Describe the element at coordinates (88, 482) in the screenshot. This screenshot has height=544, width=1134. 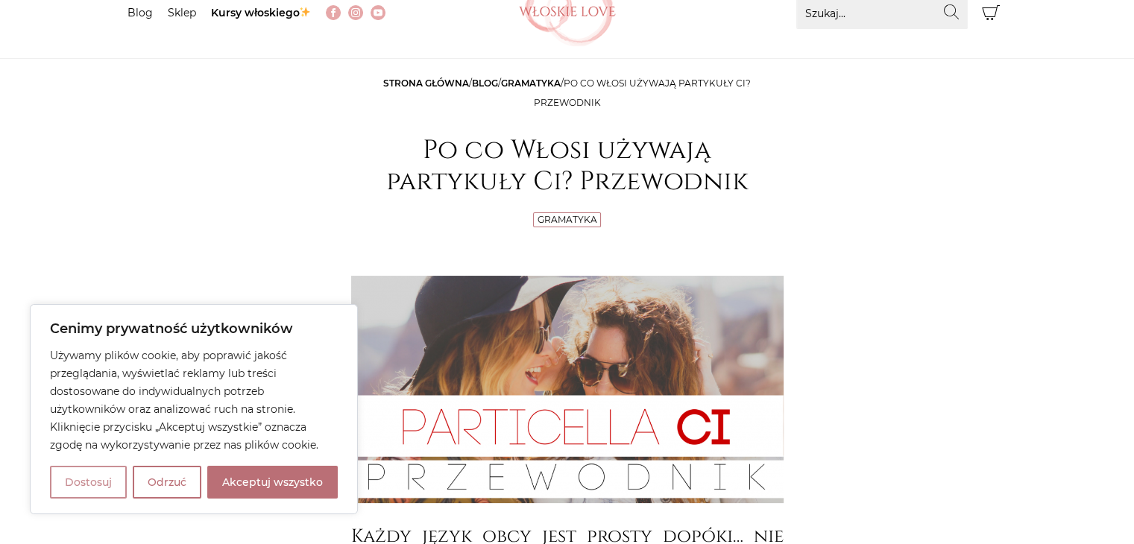
I see `button: Dostosuj` at that location.